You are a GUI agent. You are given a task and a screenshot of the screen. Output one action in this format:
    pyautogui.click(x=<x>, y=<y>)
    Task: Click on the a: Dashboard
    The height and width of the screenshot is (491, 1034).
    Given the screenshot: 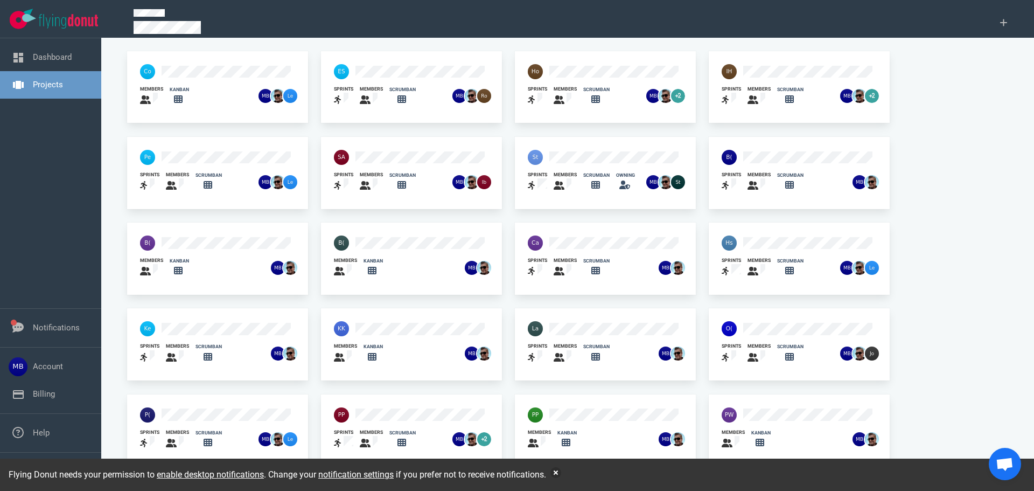 What is the action you would take?
    pyautogui.click(x=52, y=57)
    